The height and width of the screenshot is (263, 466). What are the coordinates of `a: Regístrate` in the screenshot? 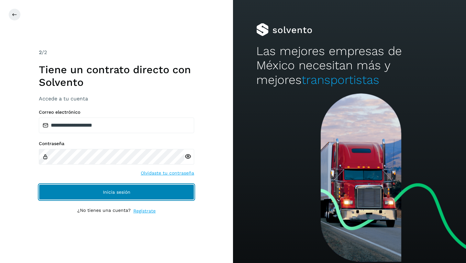 It's located at (144, 211).